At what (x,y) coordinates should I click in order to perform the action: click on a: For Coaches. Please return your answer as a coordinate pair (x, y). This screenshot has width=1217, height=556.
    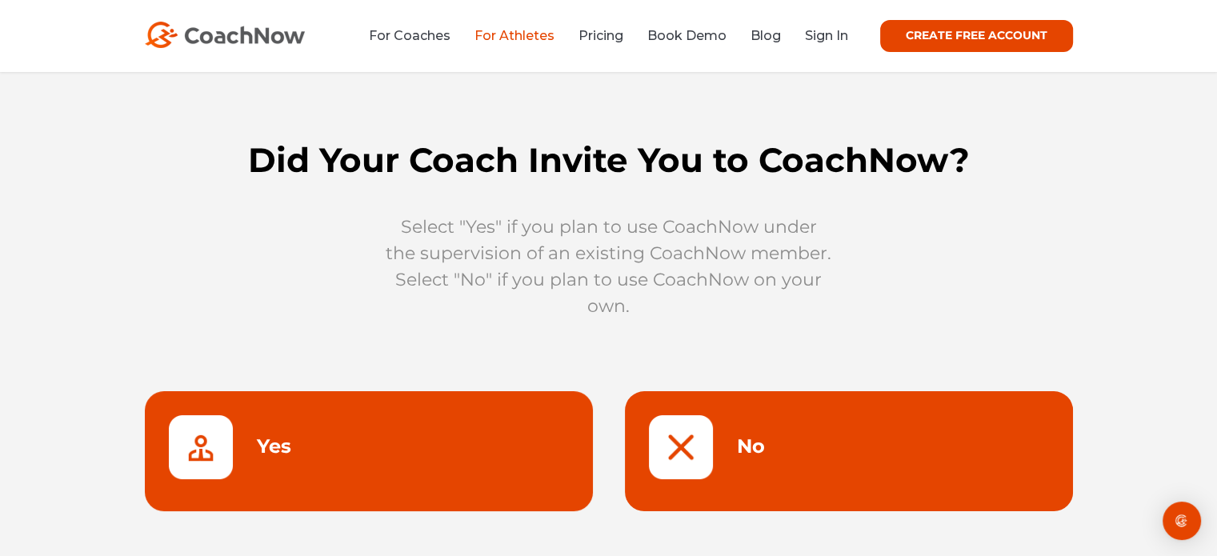
    Looking at the image, I should click on (410, 35).